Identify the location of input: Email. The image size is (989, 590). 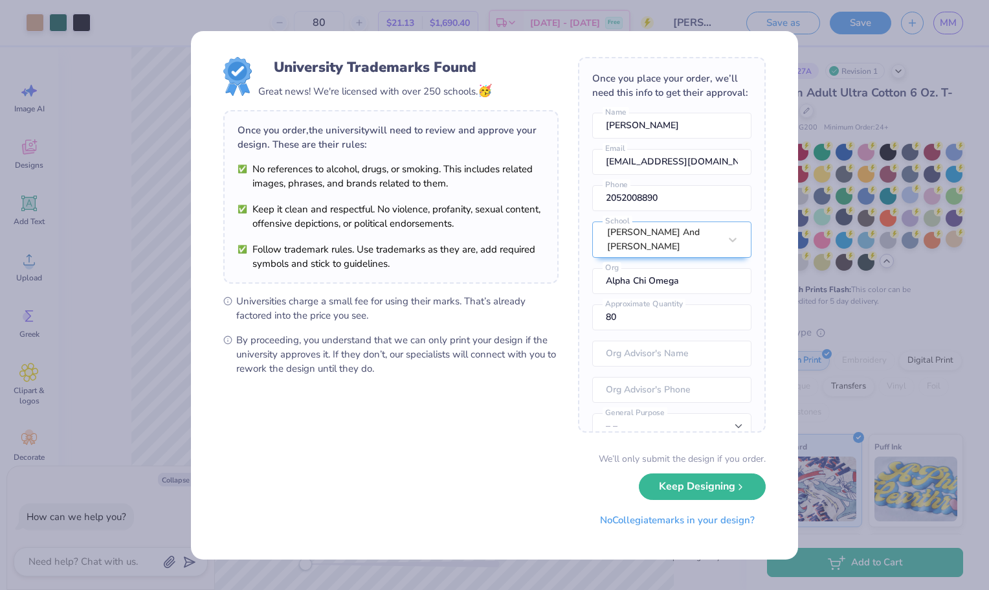
(672, 162).